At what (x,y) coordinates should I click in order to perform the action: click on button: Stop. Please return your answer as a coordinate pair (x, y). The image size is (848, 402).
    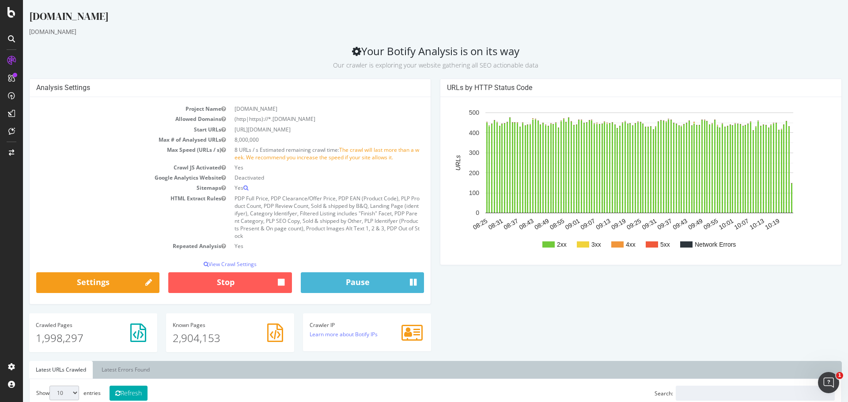
    Looking at the image, I should click on (207, 283).